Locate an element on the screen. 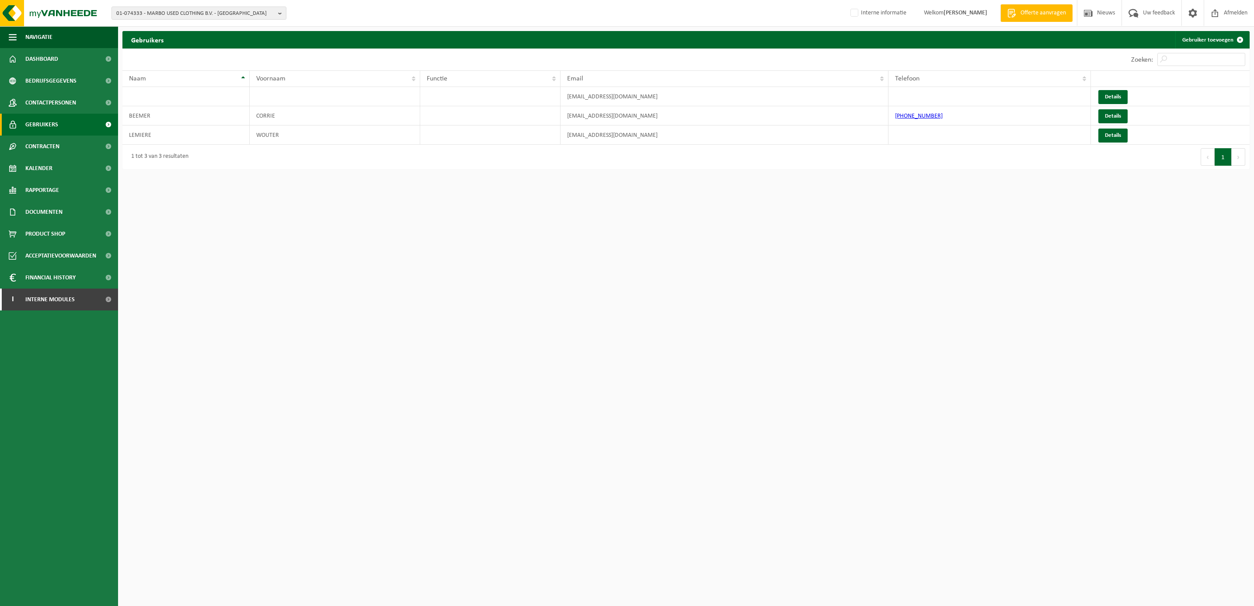  a: Gebruiker toevoegen is located at coordinates (1212, 40).